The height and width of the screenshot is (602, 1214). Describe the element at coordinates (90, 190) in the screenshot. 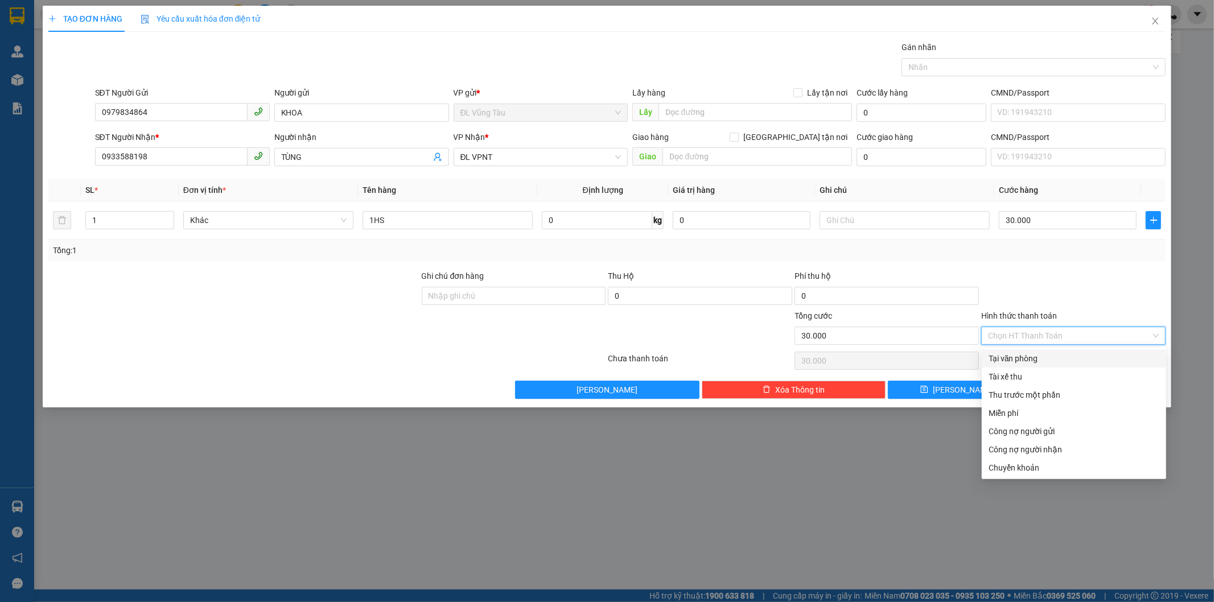

I see `span: SL` at that location.